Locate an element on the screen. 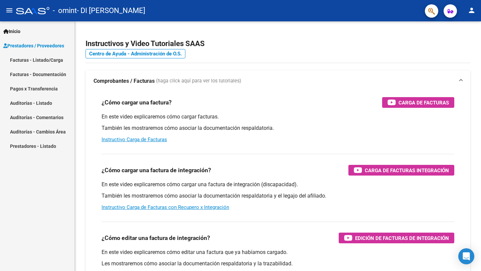  h2: Instructivos y Video Tutoriales SAAS is located at coordinates (278, 44).